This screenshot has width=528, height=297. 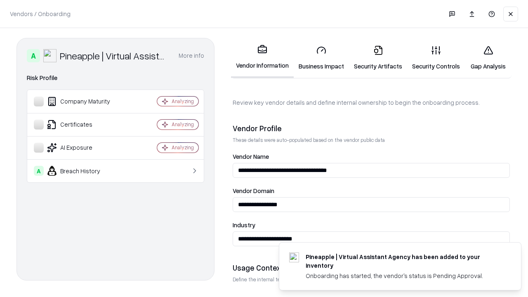 I want to click on label: Vendor Domain, so click(x=371, y=191).